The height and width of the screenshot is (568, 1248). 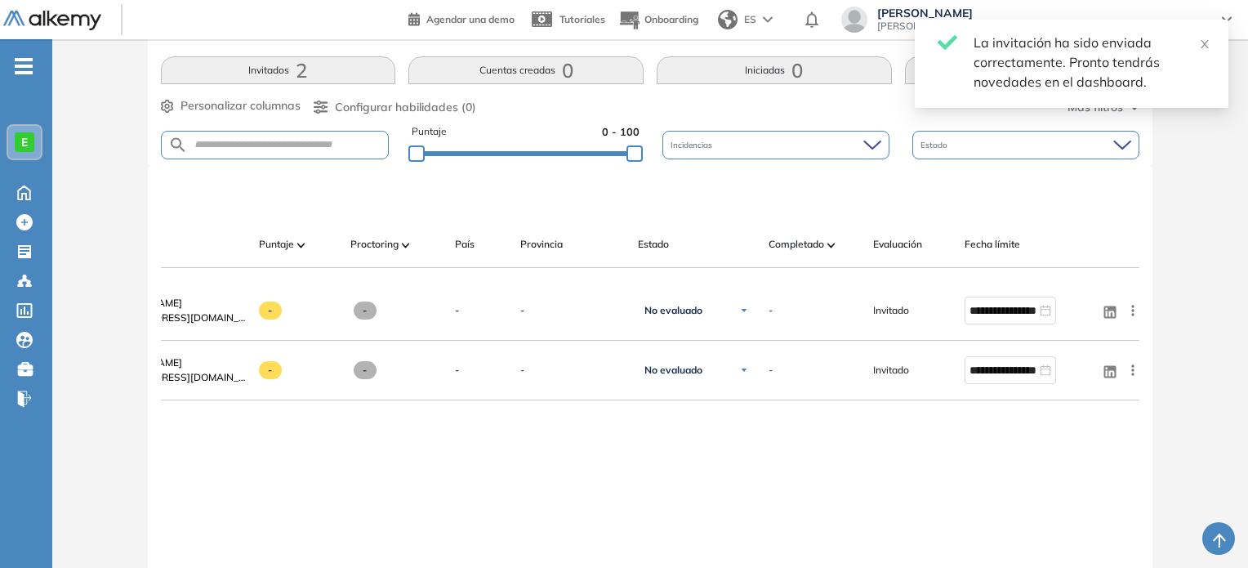 I want to click on span: E, so click(x=25, y=142).